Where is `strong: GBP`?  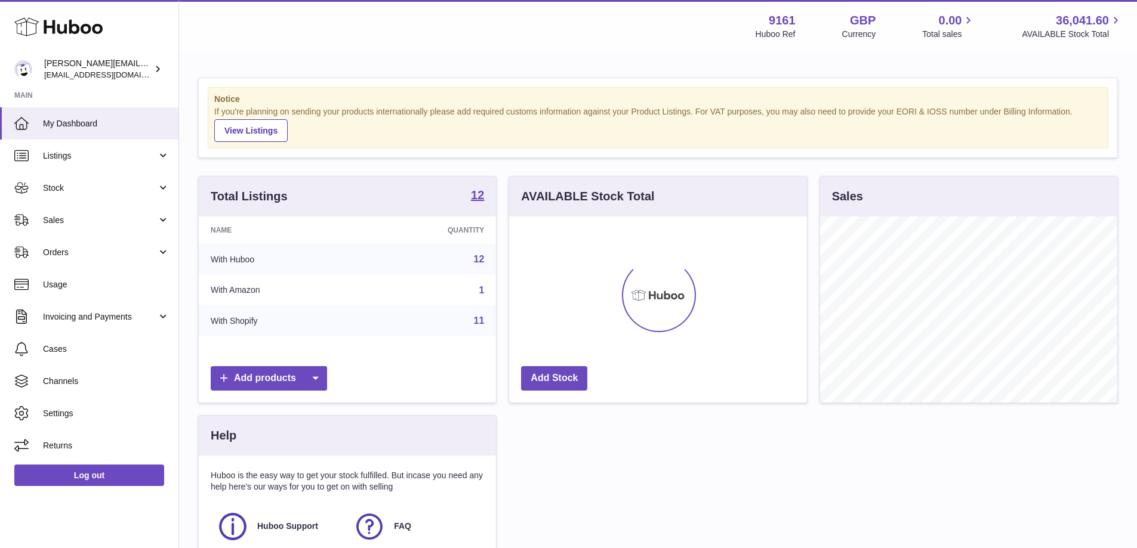 strong: GBP is located at coordinates (862, 20).